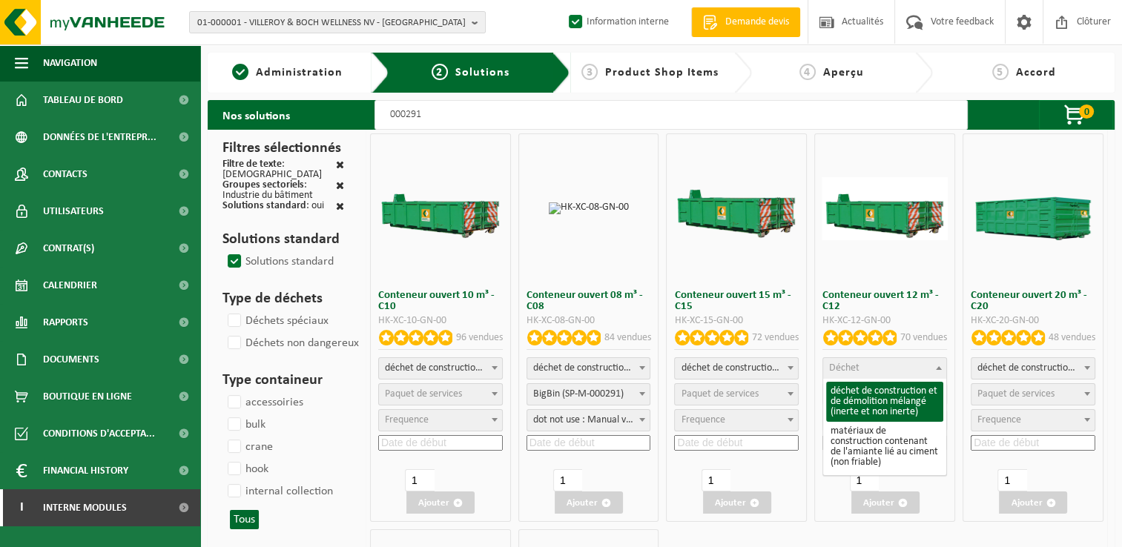 Image resolution: width=1122 pixels, height=547 pixels. I want to click on button: 0, so click(1076, 115).